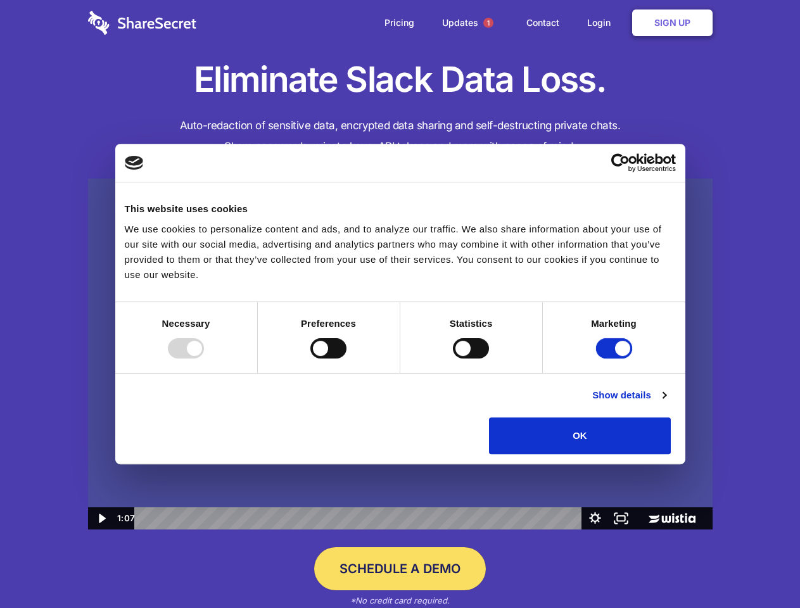  What do you see at coordinates (360, 518) in the screenshot?
I see `div: Playbar` at bounding box center [360, 518].